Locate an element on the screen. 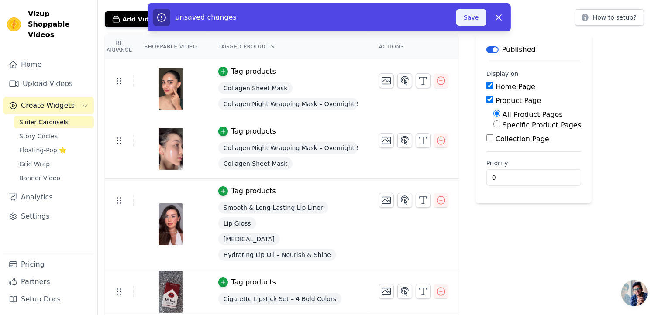 The height and width of the screenshot is (315, 658). span: Banner Video is located at coordinates (40, 178).